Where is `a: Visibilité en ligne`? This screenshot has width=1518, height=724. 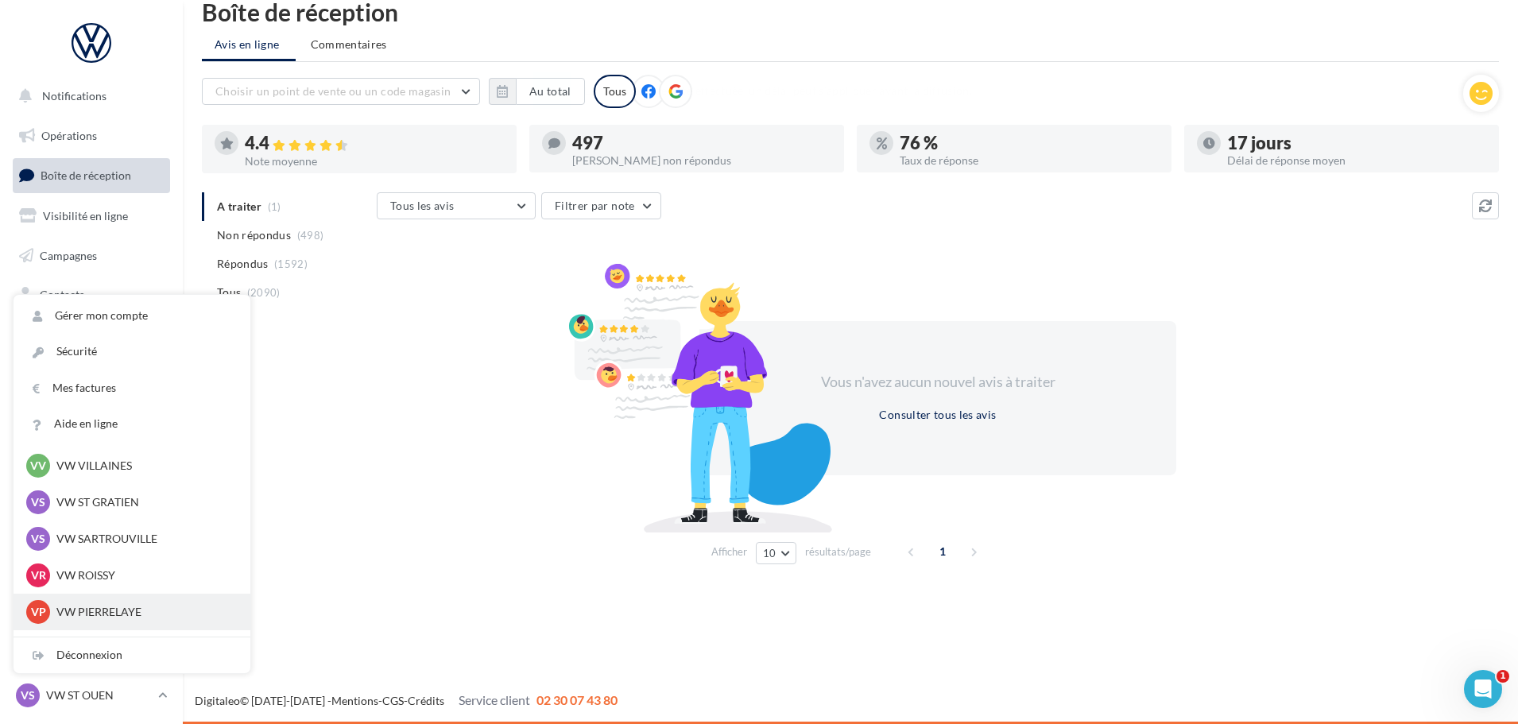 a: Visibilité en ligne is located at coordinates (91, 216).